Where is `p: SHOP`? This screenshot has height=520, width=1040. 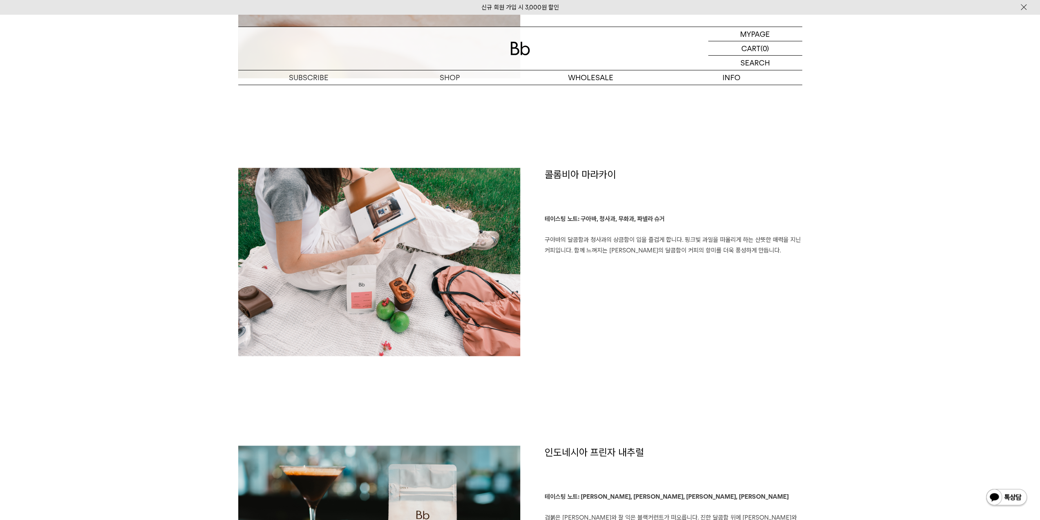 p: SHOP is located at coordinates (450, 77).